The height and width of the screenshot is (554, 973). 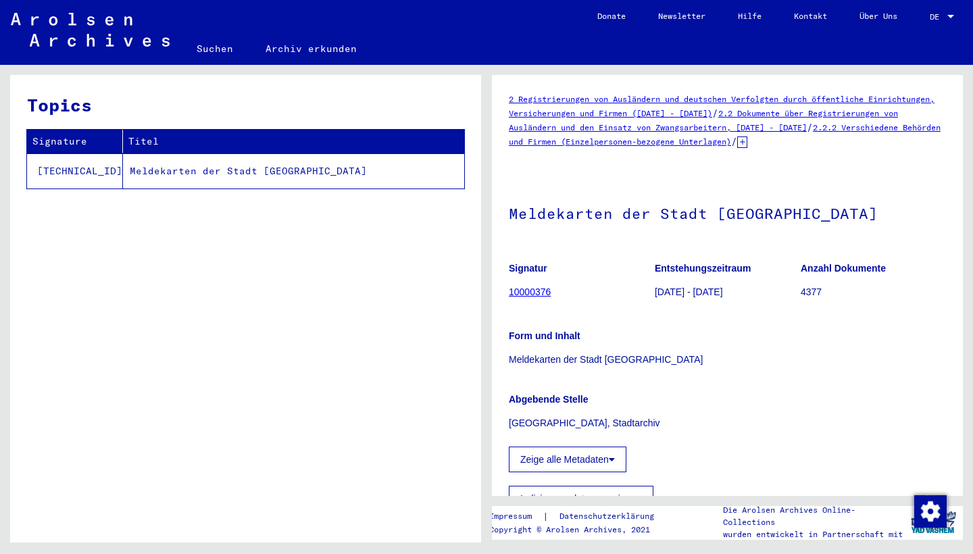 What do you see at coordinates (843, 268) in the screenshot?
I see `b: Anzahl Dokumente` at bounding box center [843, 268].